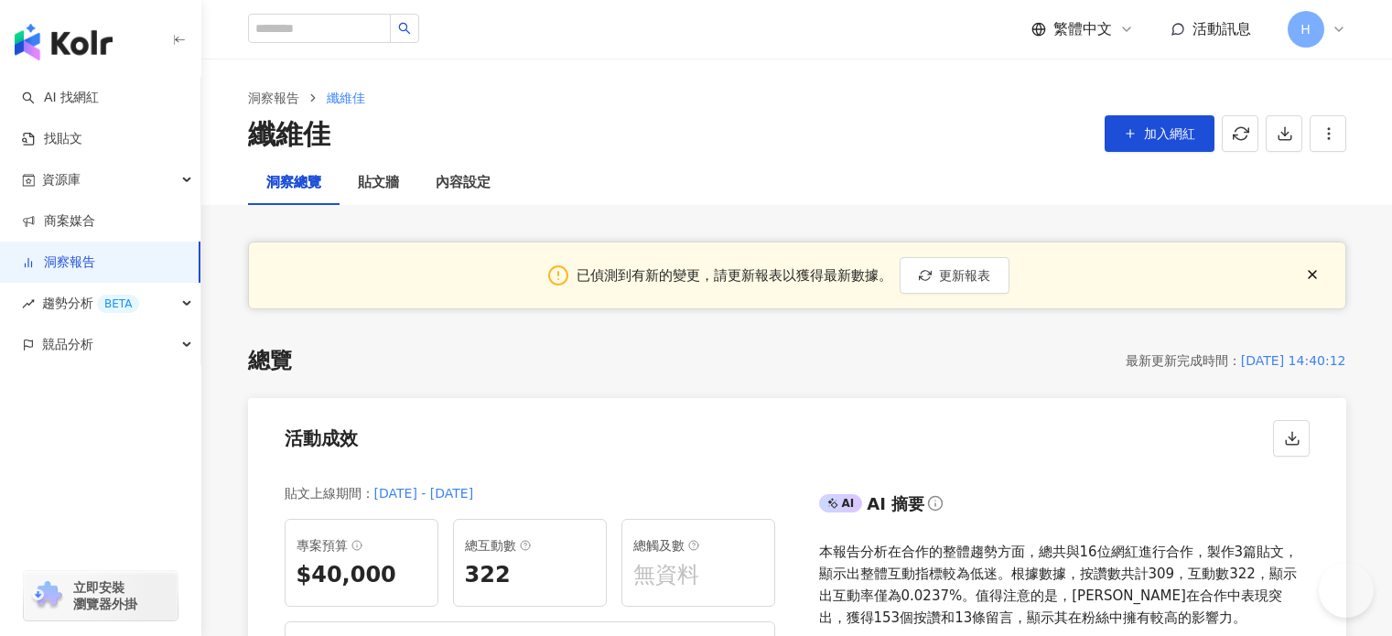 The height and width of the screenshot is (636, 1392). What do you see at coordinates (28, 304) in the screenshot?
I see `span: rise` at bounding box center [28, 304].